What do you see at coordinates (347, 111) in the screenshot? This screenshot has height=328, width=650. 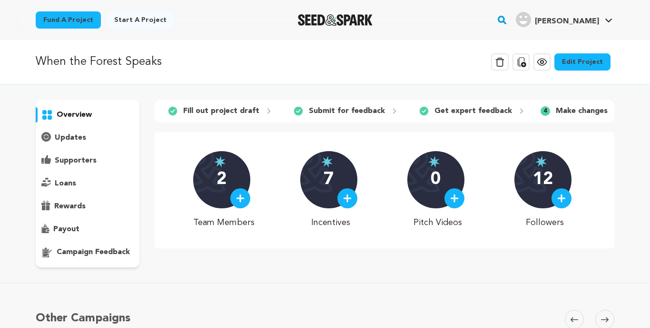 I see `p: Submit for feedback` at bounding box center [347, 111].